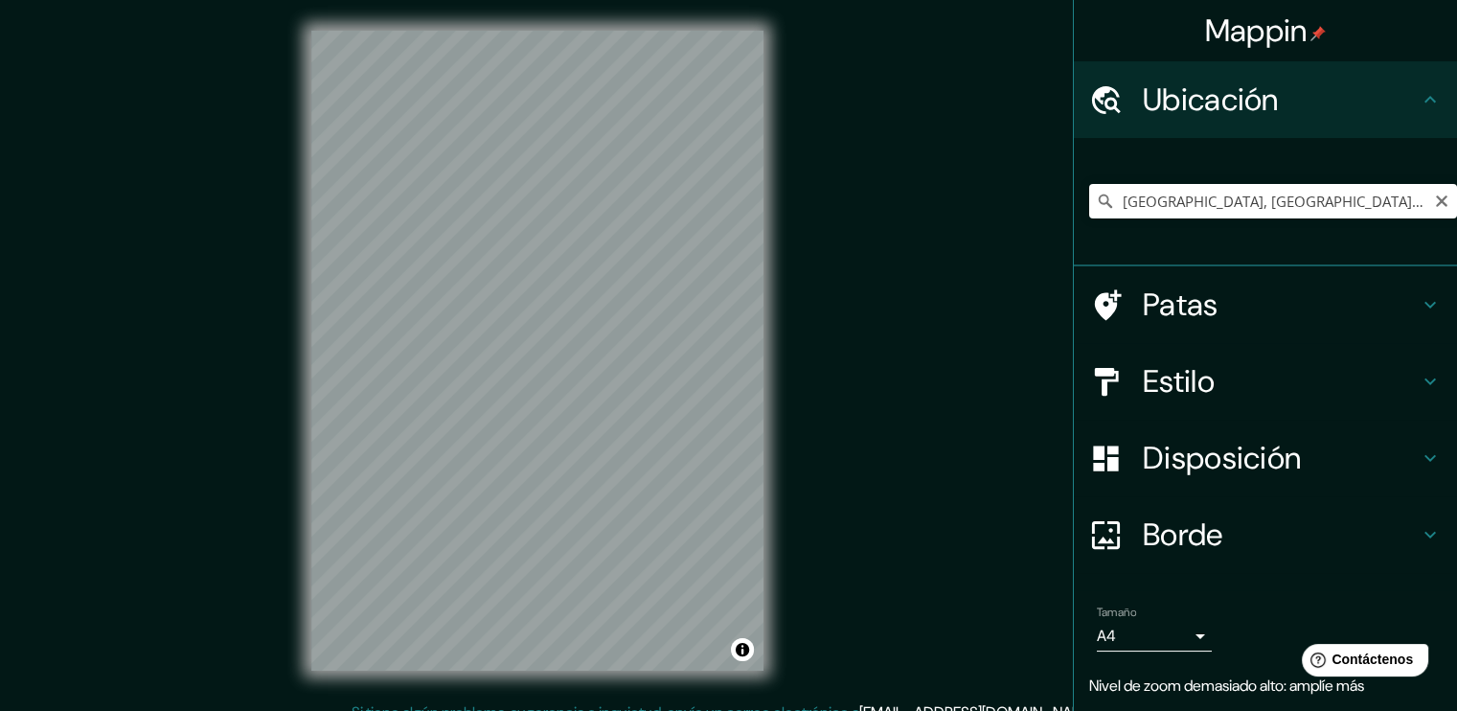 The image size is (1457, 711). I want to click on div: Ubicación, so click(1266, 100).